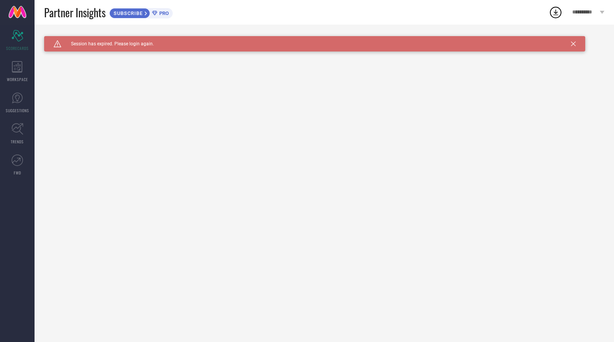 This screenshot has height=342, width=614. I want to click on span: Partner Insights, so click(75, 12).